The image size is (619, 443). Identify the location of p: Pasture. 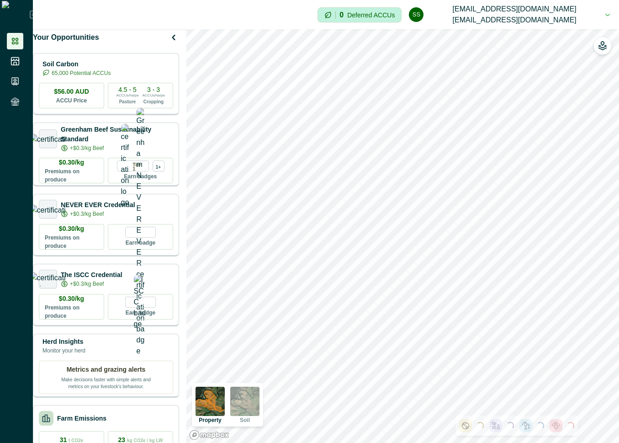
(128, 101).